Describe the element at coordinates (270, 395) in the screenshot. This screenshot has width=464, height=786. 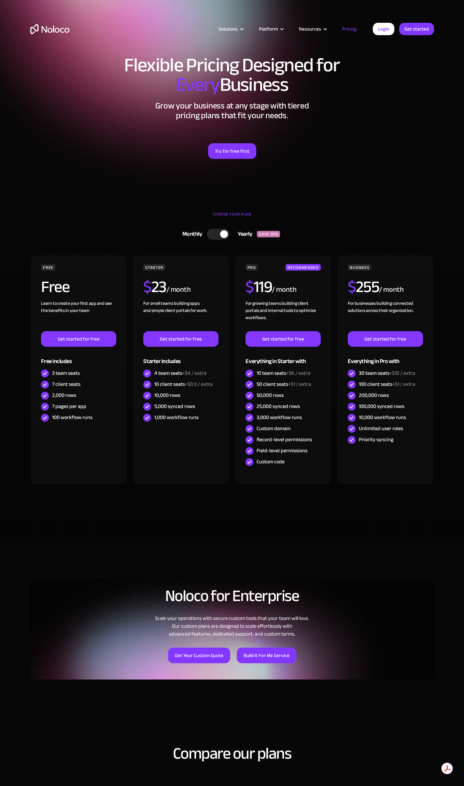
I see `div: 50,000 rows` at that location.